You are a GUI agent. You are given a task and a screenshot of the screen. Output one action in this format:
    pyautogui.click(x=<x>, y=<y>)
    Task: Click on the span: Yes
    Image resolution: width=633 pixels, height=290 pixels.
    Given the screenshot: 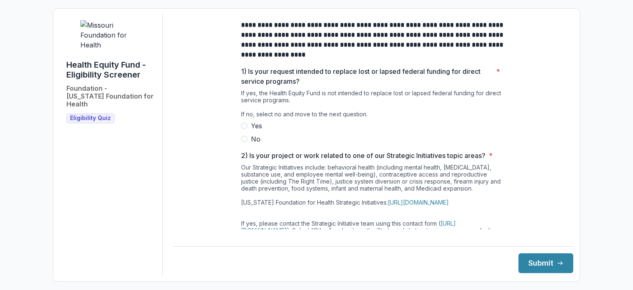 What is the action you would take?
    pyautogui.click(x=256, y=126)
    